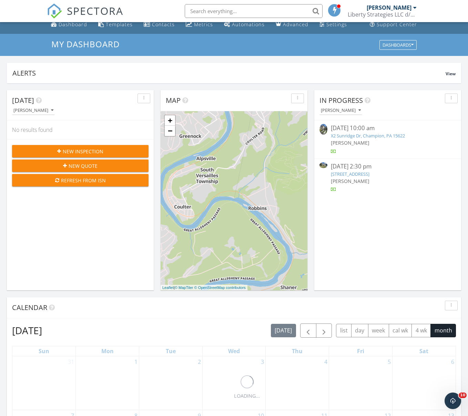 This screenshot has width=468, height=416. What do you see at coordinates (298, 383) in the screenshot?
I see `td: Go to September 4, 2025` at bounding box center [298, 383].